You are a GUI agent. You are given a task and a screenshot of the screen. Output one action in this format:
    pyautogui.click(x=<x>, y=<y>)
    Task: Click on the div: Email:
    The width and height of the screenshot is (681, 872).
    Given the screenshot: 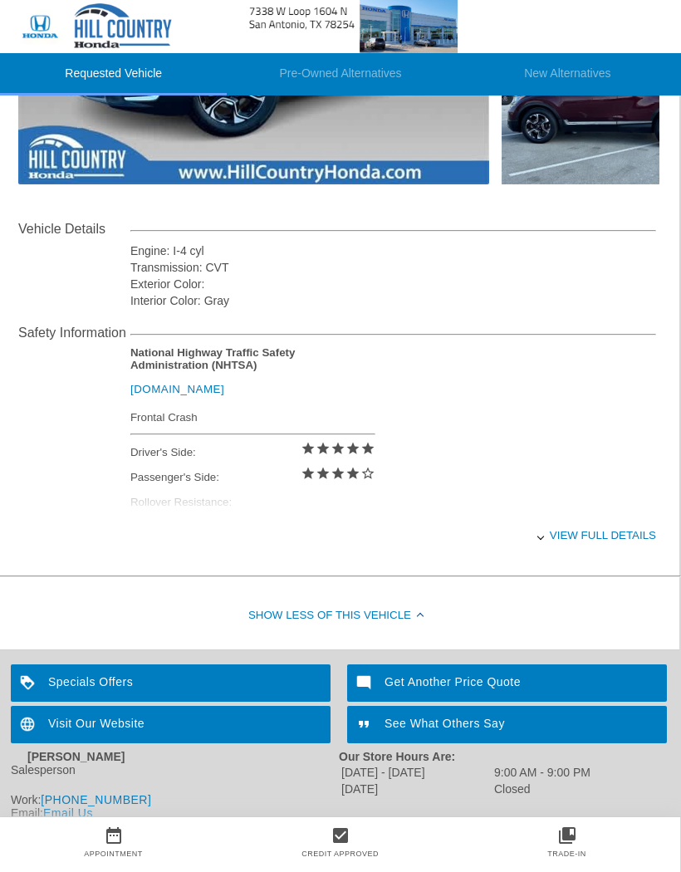 What is the action you would take?
    pyautogui.click(x=174, y=813)
    